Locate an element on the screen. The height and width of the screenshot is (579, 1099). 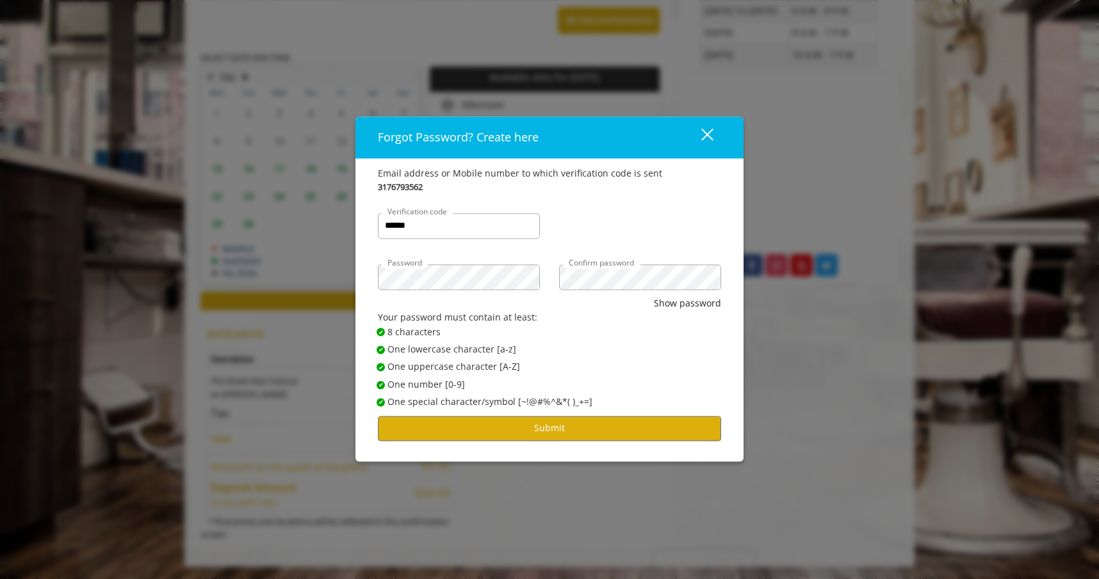
div: Your password must contain at least: is located at coordinates (549, 318).